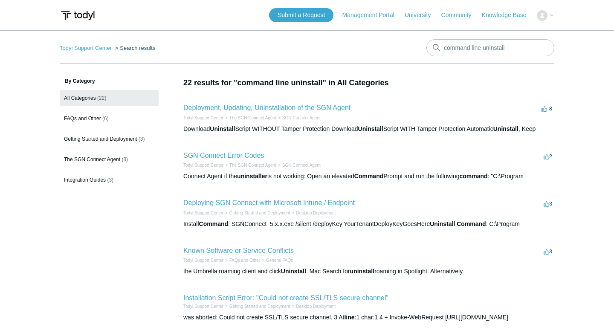  What do you see at coordinates (78, 15) in the screenshot?
I see `img: Todyl Support Center Help Center home page` at bounding box center [78, 15].